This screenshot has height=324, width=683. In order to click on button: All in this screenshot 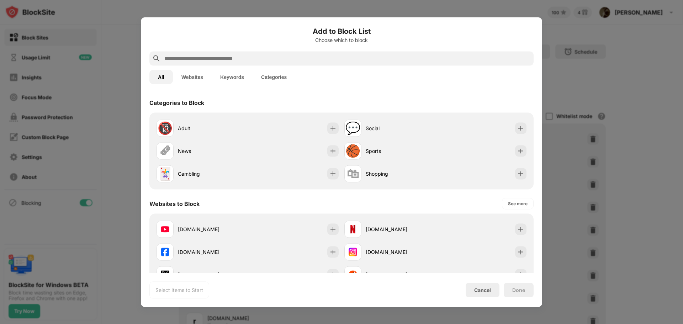, I will do `click(161, 77)`.